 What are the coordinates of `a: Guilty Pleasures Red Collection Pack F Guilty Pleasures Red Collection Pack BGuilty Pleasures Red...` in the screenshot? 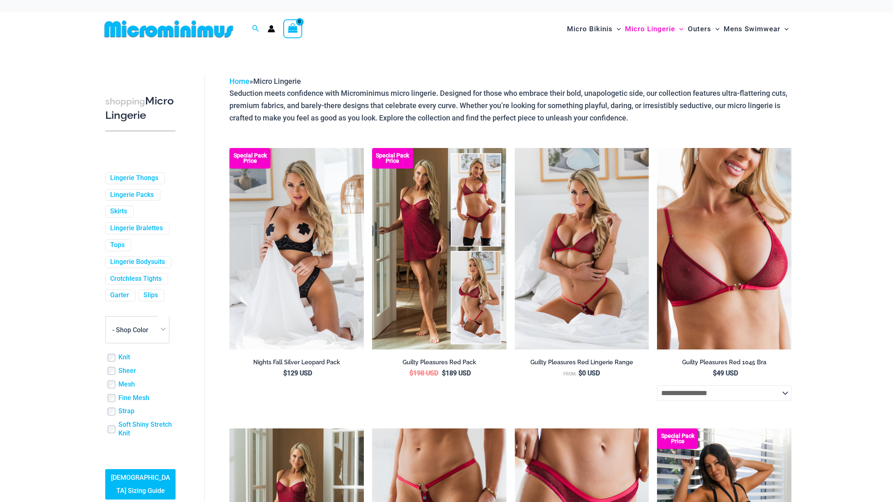 It's located at (439, 249).